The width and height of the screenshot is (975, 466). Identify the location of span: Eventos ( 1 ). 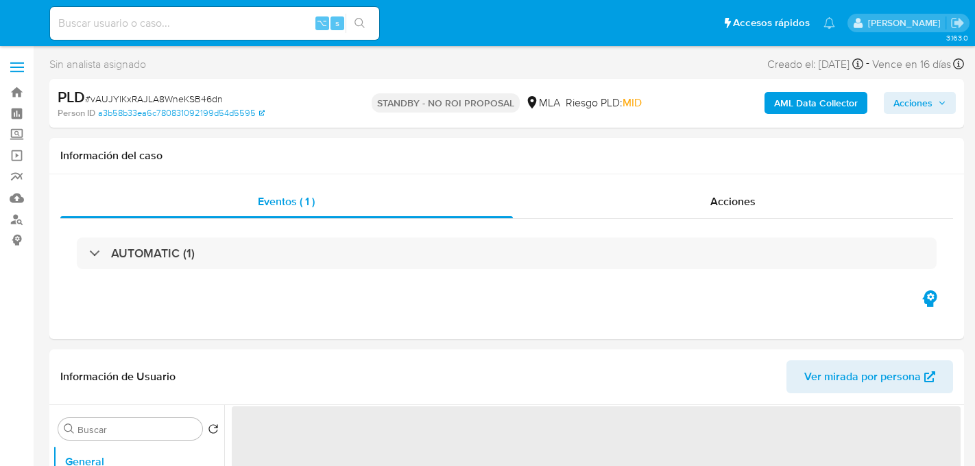
(286, 201).